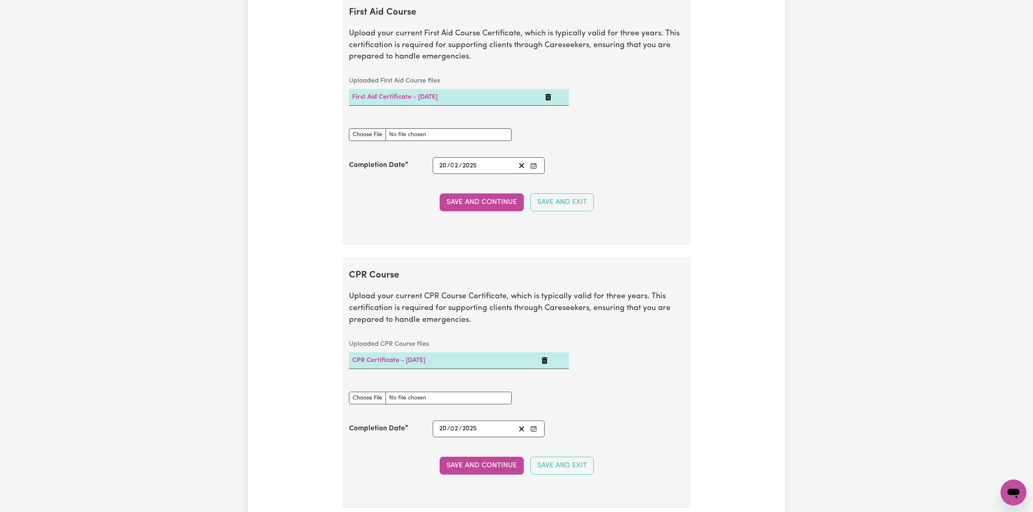 The image size is (1033, 512). I want to click on h2: First Aid Course, so click(516, 13).